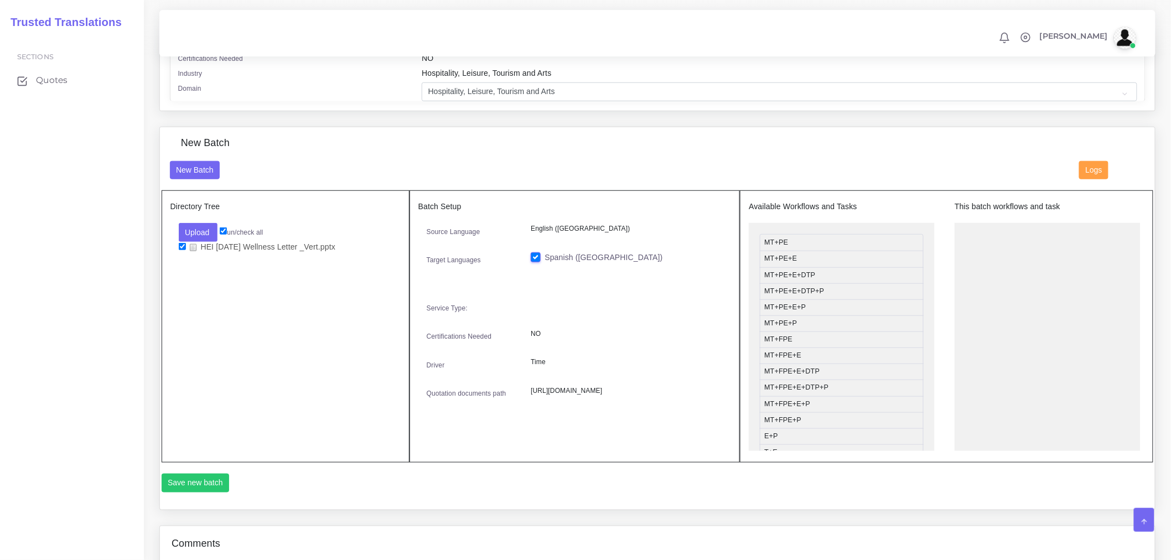 The height and width of the screenshot is (560, 1171). I want to click on input: un/check all, so click(223, 231).